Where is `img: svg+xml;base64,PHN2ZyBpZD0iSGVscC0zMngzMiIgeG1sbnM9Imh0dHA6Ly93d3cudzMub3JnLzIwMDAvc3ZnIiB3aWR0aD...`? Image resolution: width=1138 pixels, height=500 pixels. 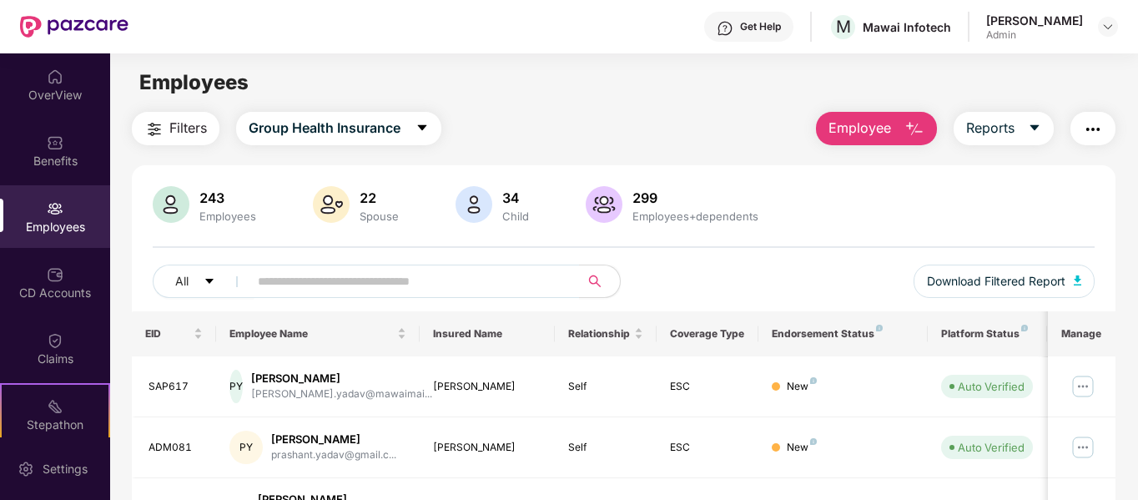 img: svg+xml;base64,PHN2ZyBpZD0iSGVscC0zMngzMiIgeG1sbnM9Imh0dHA6Ly93d3cudzMub3JnLzIwMDAvc3ZnIiB3aWR0aD... is located at coordinates (725, 28).